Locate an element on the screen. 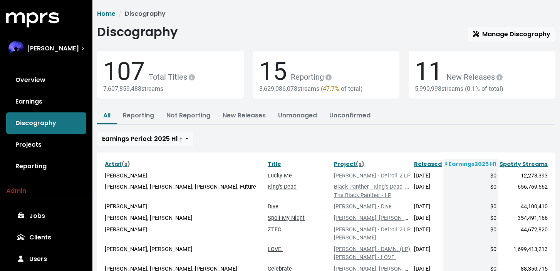 Image resolution: width=560 pixels, height=271 pixels. td: 1,699,413,213 is located at coordinates (523, 253).